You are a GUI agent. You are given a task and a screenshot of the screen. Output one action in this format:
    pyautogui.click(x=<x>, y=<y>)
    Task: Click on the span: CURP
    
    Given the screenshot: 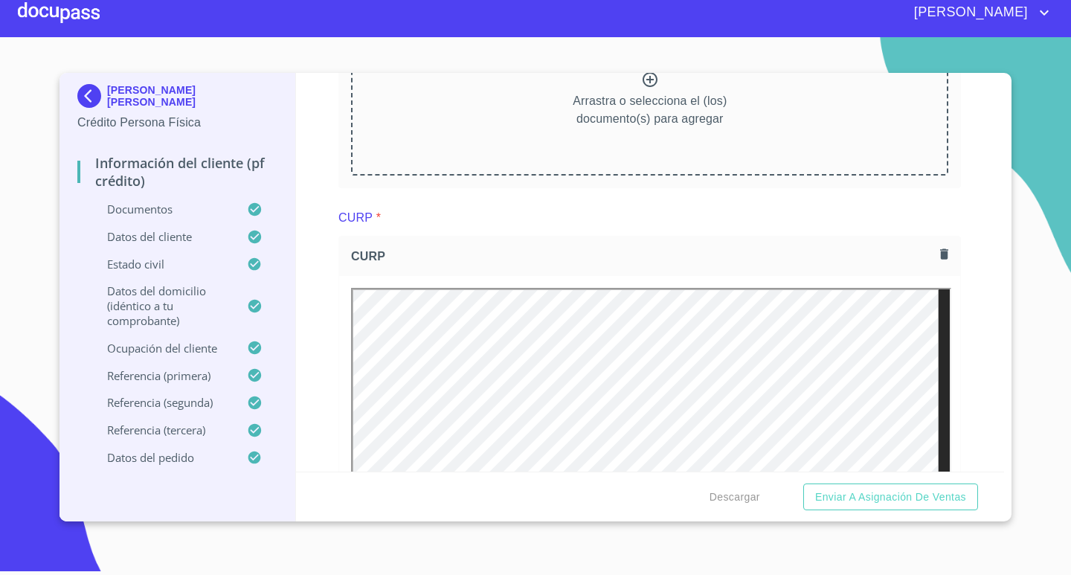 What is the action you would take?
    pyautogui.click(x=643, y=256)
    